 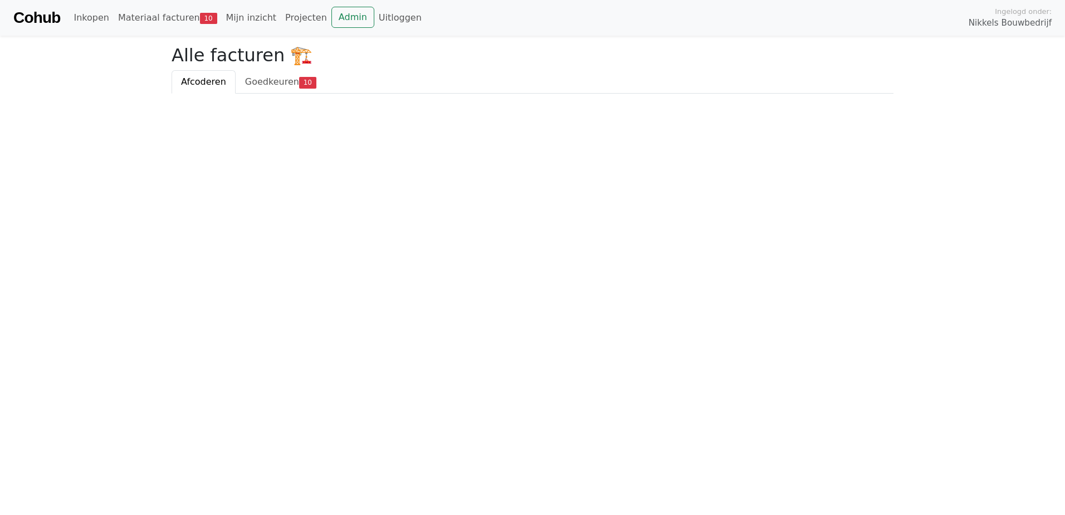 I want to click on a: Uitloggen, so click(x=400, y=18).